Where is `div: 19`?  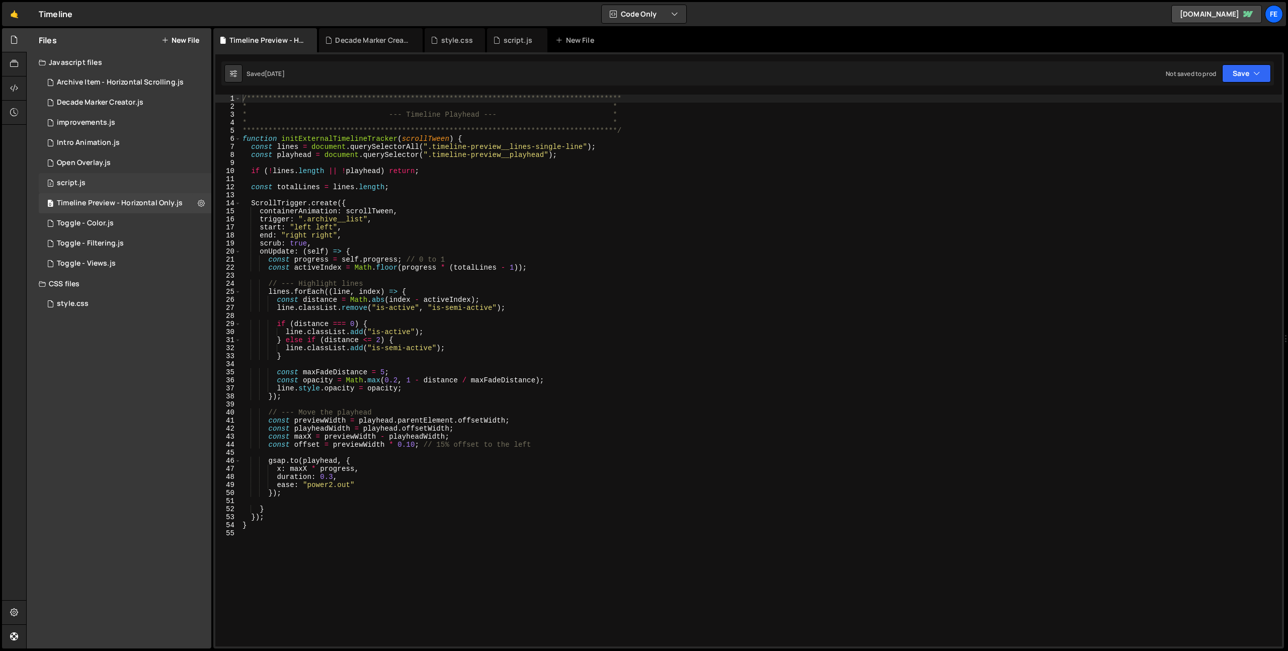
div: 19 is located at coordinates (228, 243).